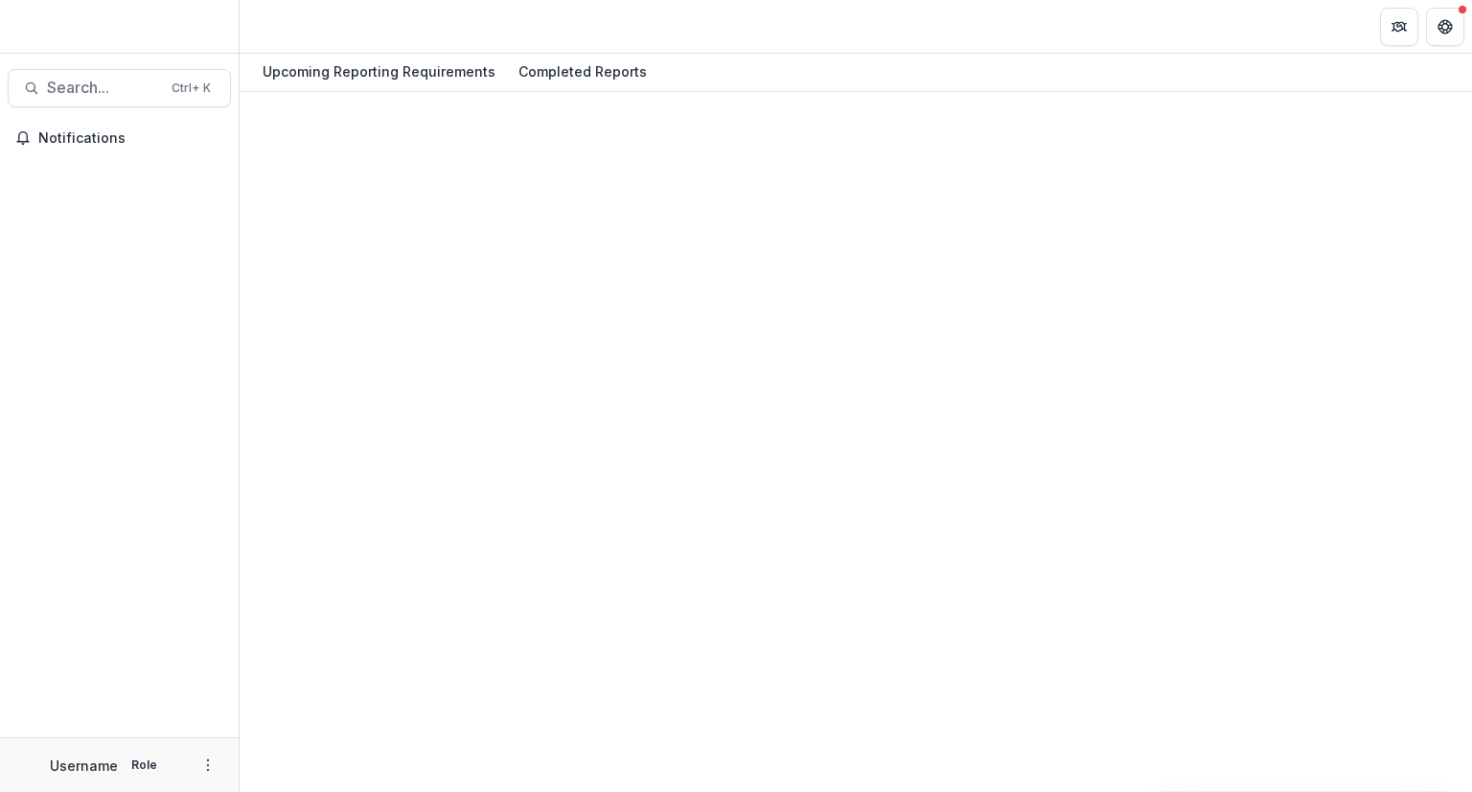  Describe the element at coordinates (1445, 27) in the screenshot. I see `button: Get Help` at that location.